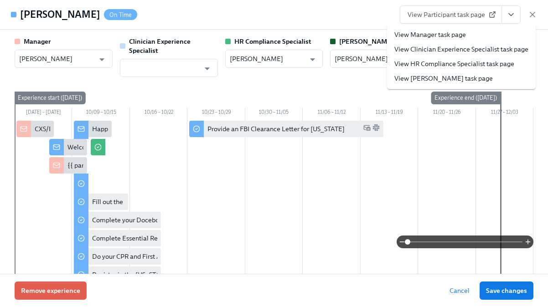 This screenshot has width=548, height=307. I want to click on strong: Clinician Experience Specialist, so click(160, 46).